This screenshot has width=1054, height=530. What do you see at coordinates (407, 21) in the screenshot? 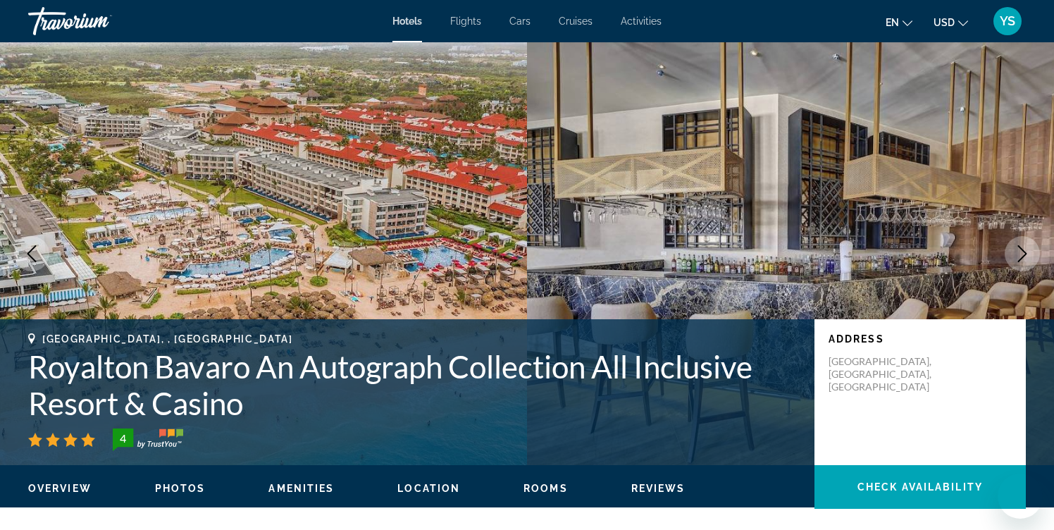
I see `a: Hotels` at bounding box center [407, 21].